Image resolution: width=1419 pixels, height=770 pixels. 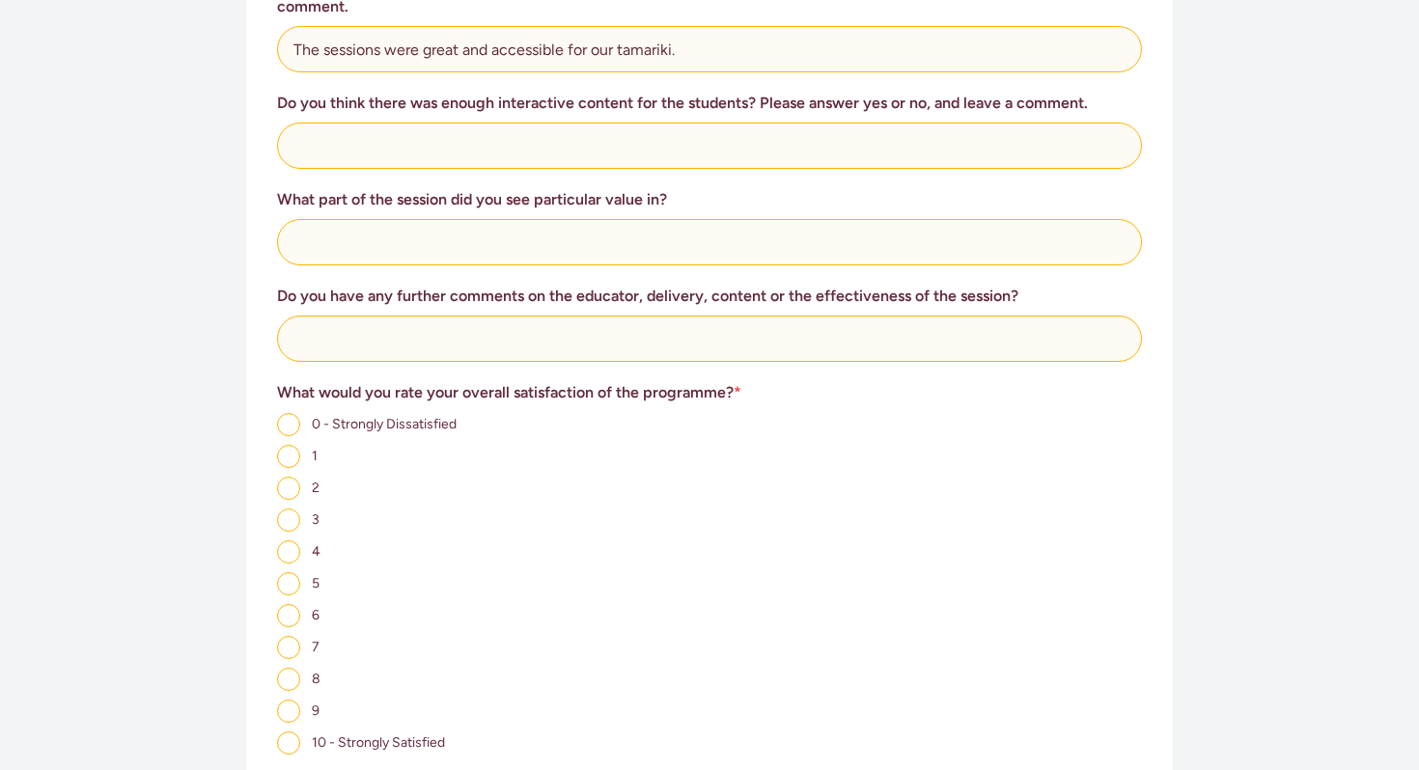 I want to click on span: 0 - Strongly Dissatisfied, so click(x=384, y=424).